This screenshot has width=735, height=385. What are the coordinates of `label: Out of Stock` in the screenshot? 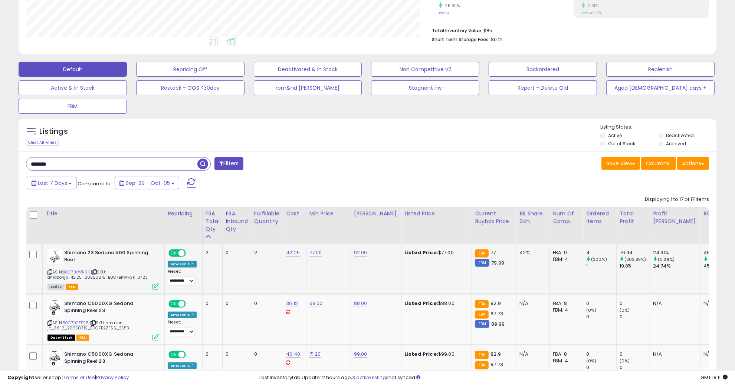 It's located at (621, 143).